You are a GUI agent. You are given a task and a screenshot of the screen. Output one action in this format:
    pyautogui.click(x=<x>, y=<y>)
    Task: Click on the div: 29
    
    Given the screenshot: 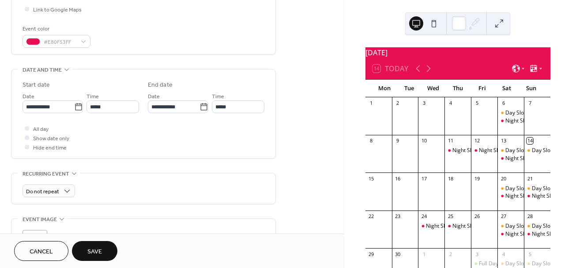 What is the action you would take?
    pyautogui.click(x=371, y=253)
    